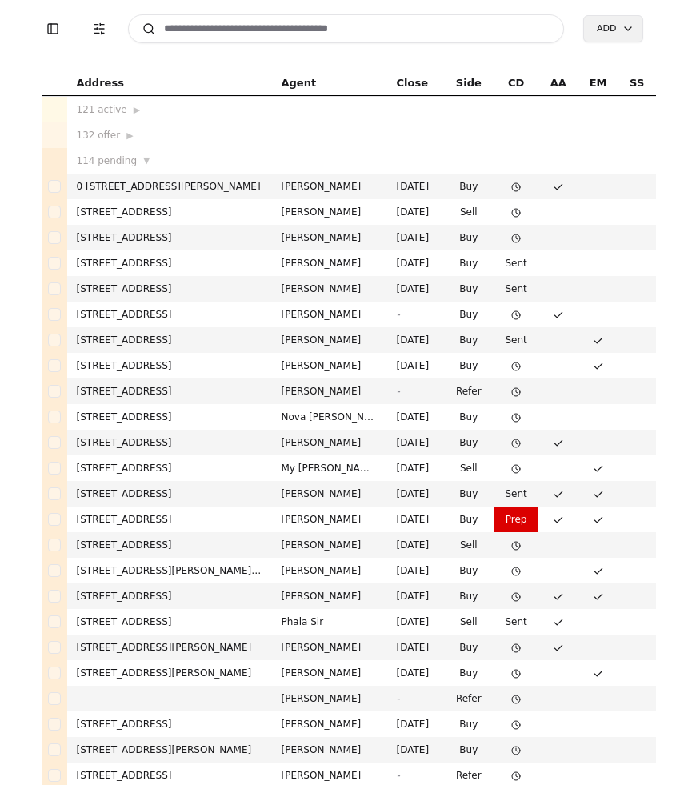 The height and width of the screenshot is (785, 684). Describe the element at coordinates (469, 83) in the screenshot. I see `span: Side` at that location.